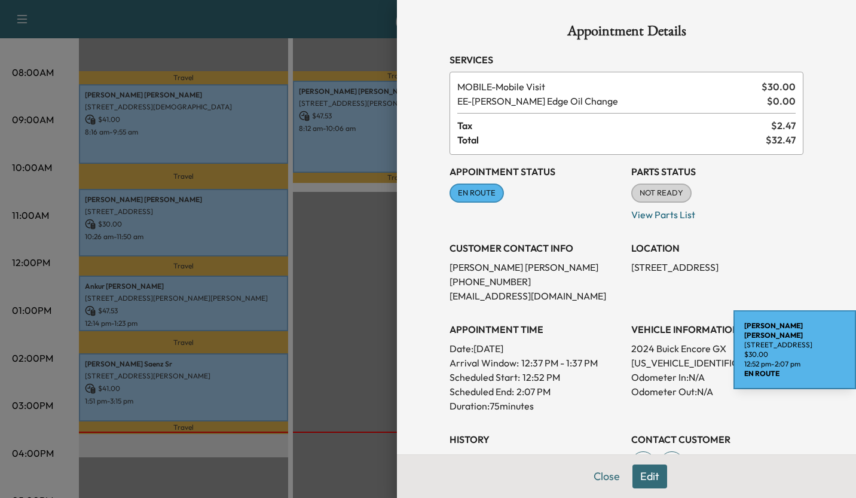 The width and height of the screenshot is (856, 498). I want to click on p: View Parts List, so click(717, 212).